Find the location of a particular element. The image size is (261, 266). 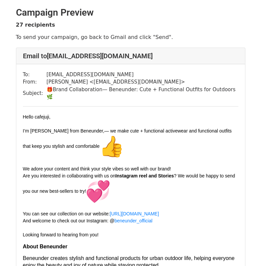

td: 🎁Brand Collaboration— Beneunder: Cute + Functional Outfits for Outdoors 🌿 is located at coordinates (142, 93).